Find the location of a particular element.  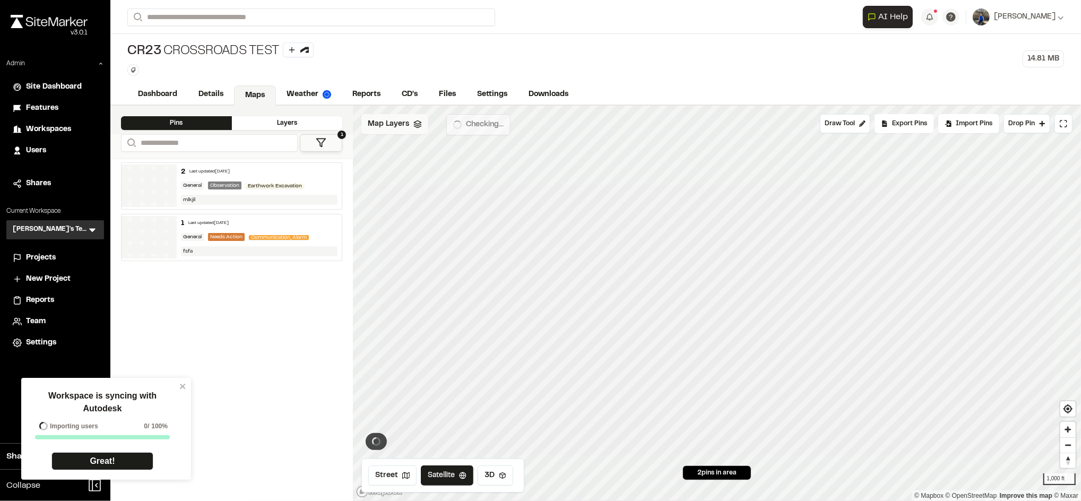

span: AI Help is located at coordinates (893, 17).